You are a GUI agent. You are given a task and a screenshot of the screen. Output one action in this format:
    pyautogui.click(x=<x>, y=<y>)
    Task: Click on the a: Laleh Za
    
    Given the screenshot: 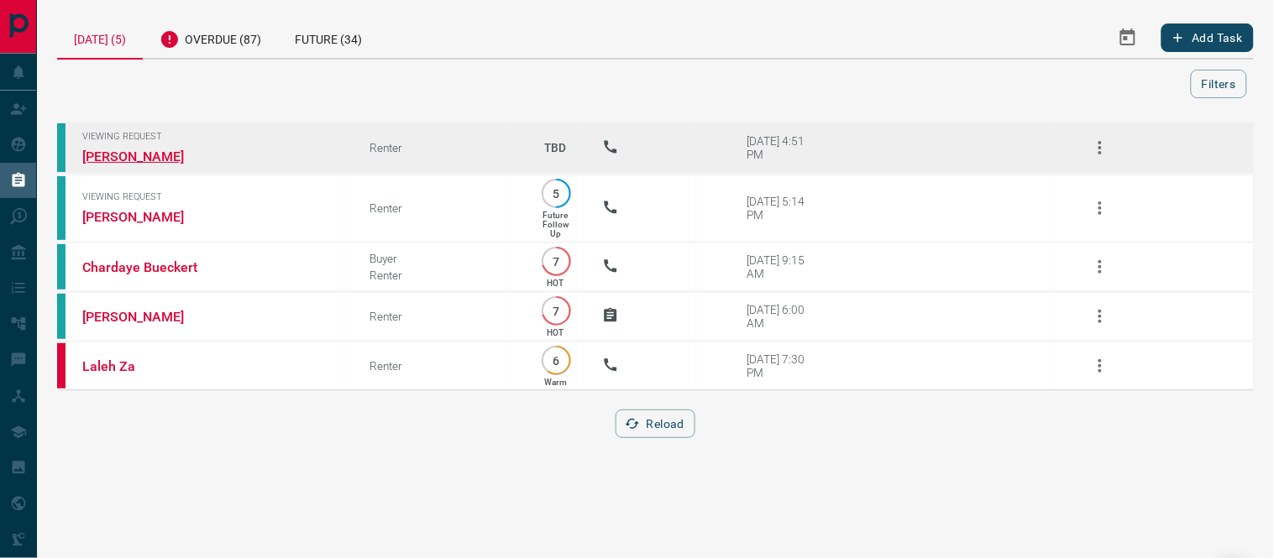 What is the action you would take?
    pyautogui.click(x=145, y=366)
    